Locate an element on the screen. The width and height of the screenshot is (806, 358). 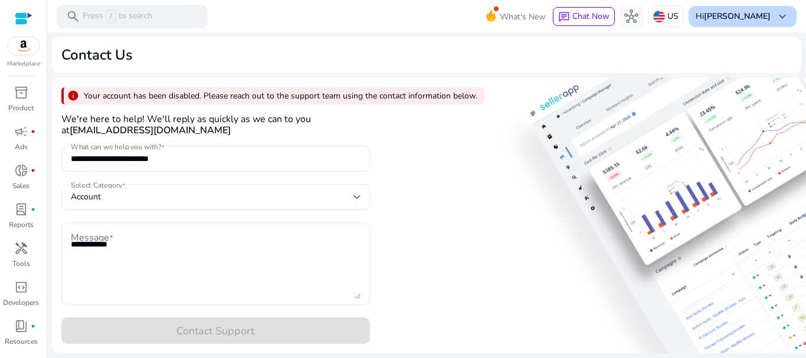
p: Press to search is located at coordinates (117, 17).